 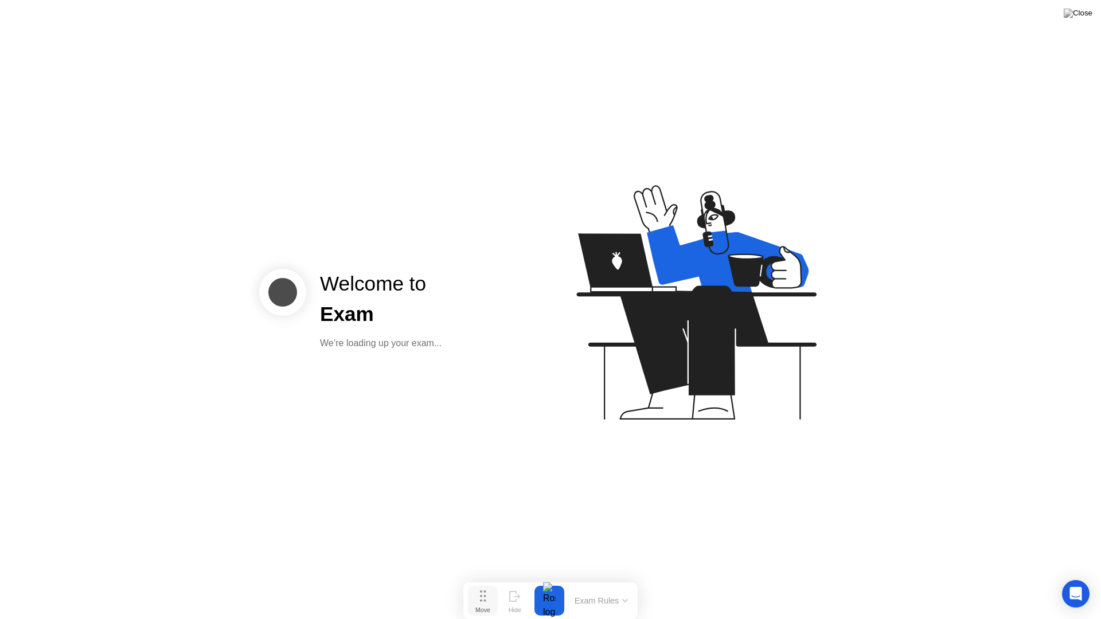 I want to click on button: Move, so click(x=483, y=601).